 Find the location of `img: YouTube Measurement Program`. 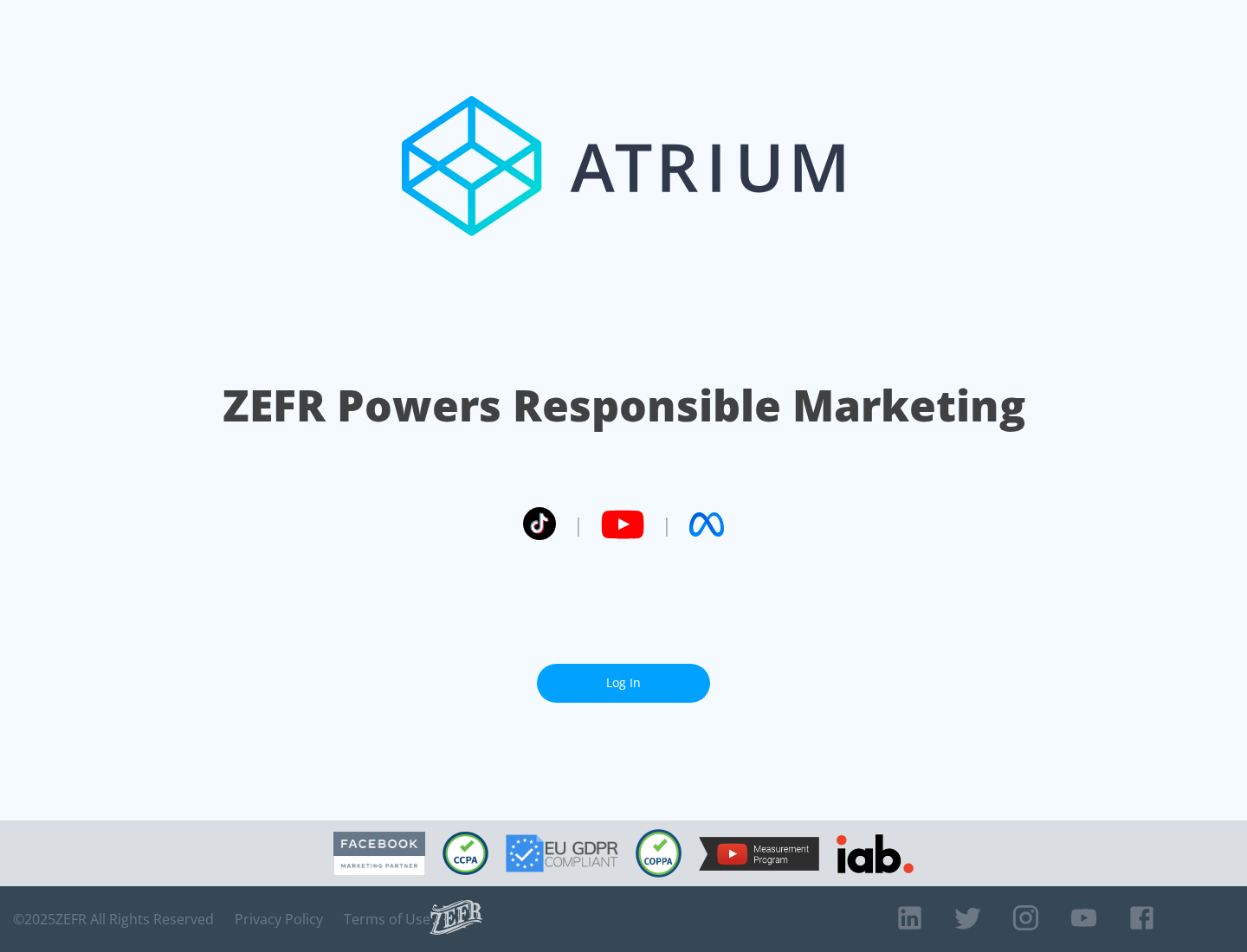

img: YouTube Measurement Program is located at coordinates (759, 854).